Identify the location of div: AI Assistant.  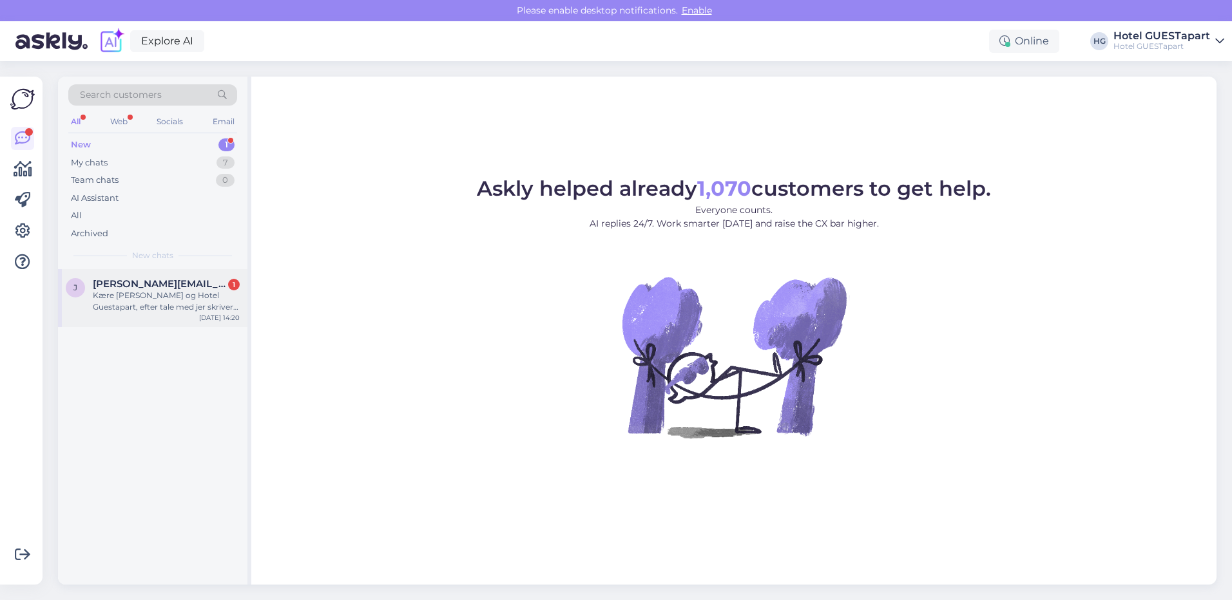
(95, 198).